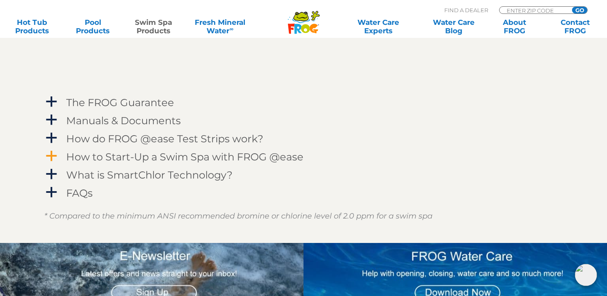 Image resolution: width=607 pixels, height=296 pixels. I want to click on img: openIcon, so click(586, 275).